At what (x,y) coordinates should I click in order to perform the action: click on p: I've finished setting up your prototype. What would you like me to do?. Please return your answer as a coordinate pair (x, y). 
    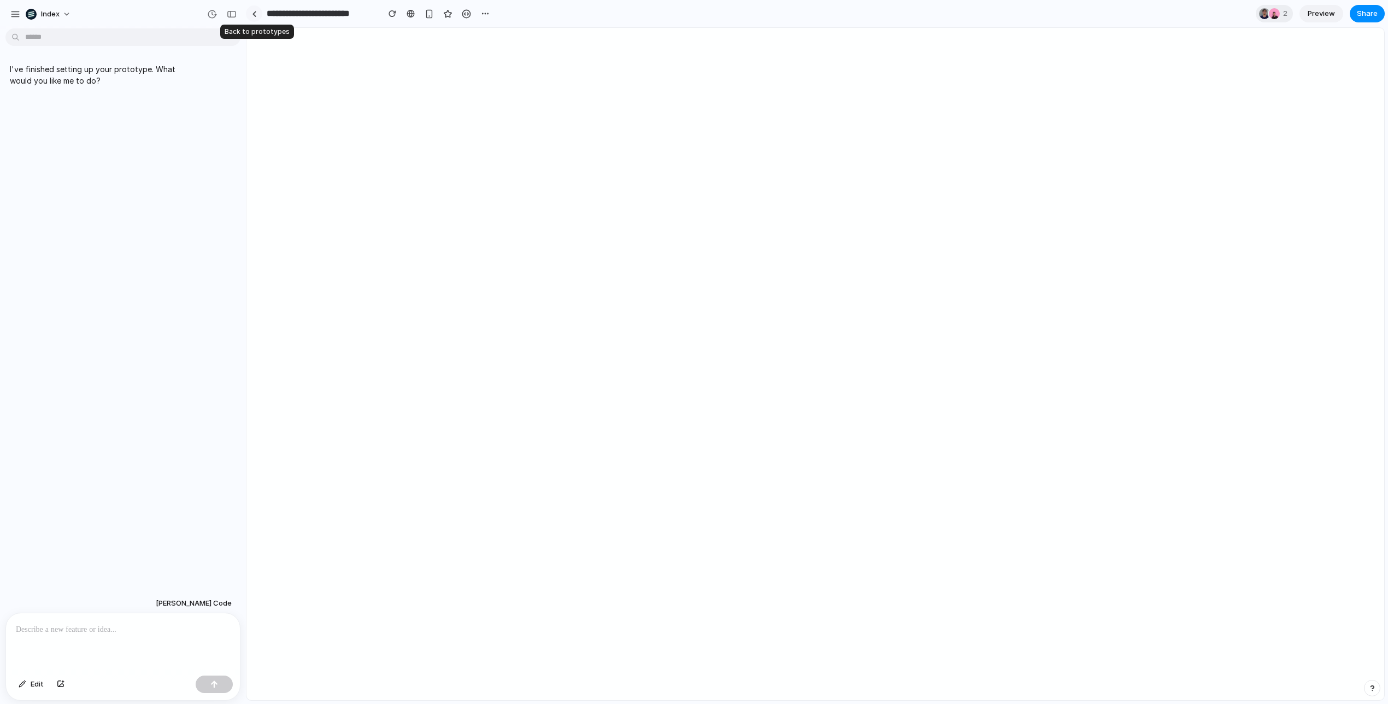
    Looking at the image, I should click on (101, 75).